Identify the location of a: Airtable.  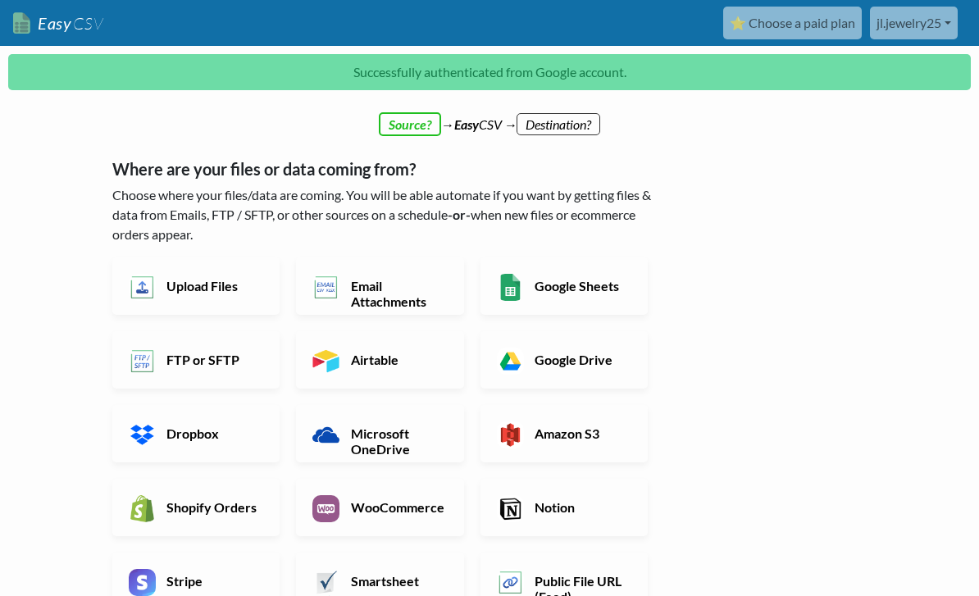
(380, 360).